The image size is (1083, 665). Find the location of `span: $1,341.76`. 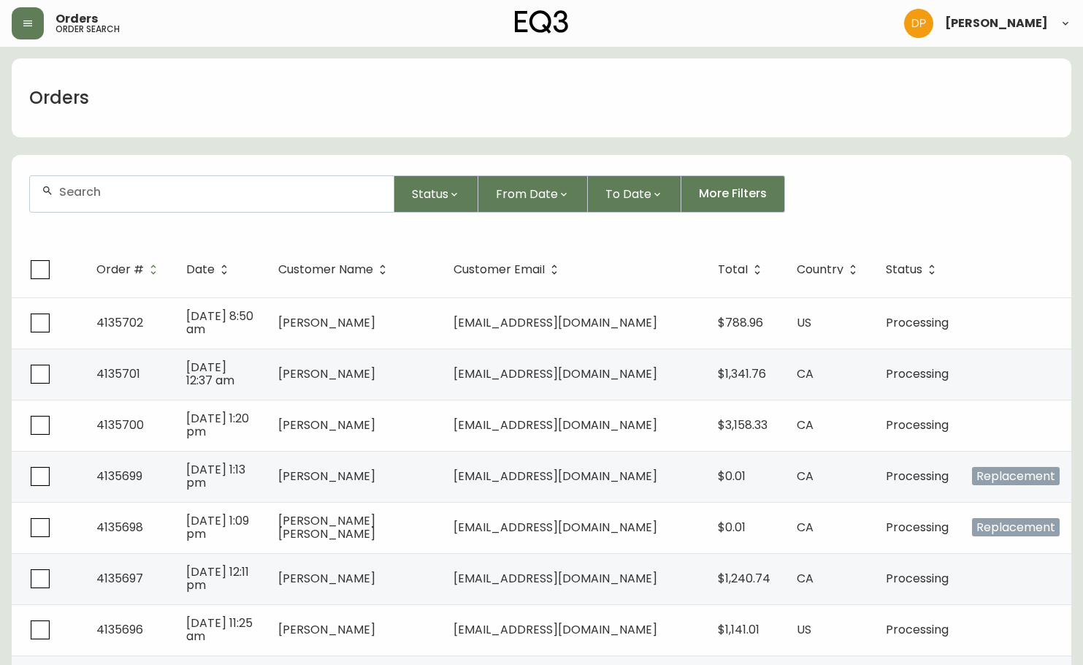

span: $1,341.76 is located at coordinates (742, 373).